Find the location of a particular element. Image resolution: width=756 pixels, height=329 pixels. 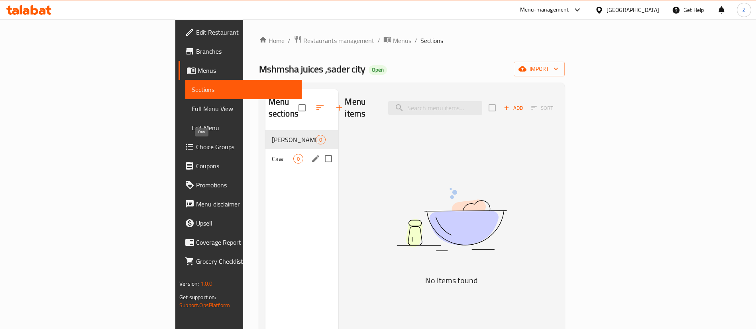

span: Version: is located at coordinates (189, 284).